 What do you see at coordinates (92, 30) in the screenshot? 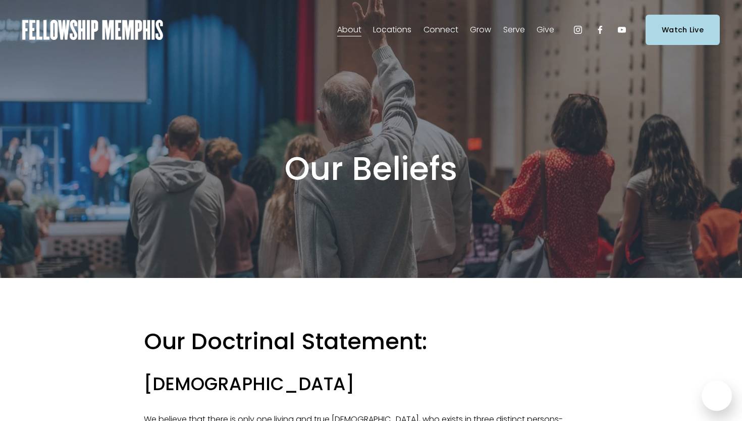
I see `img: Fellowship Memphis` at bounding box center [92, 30].